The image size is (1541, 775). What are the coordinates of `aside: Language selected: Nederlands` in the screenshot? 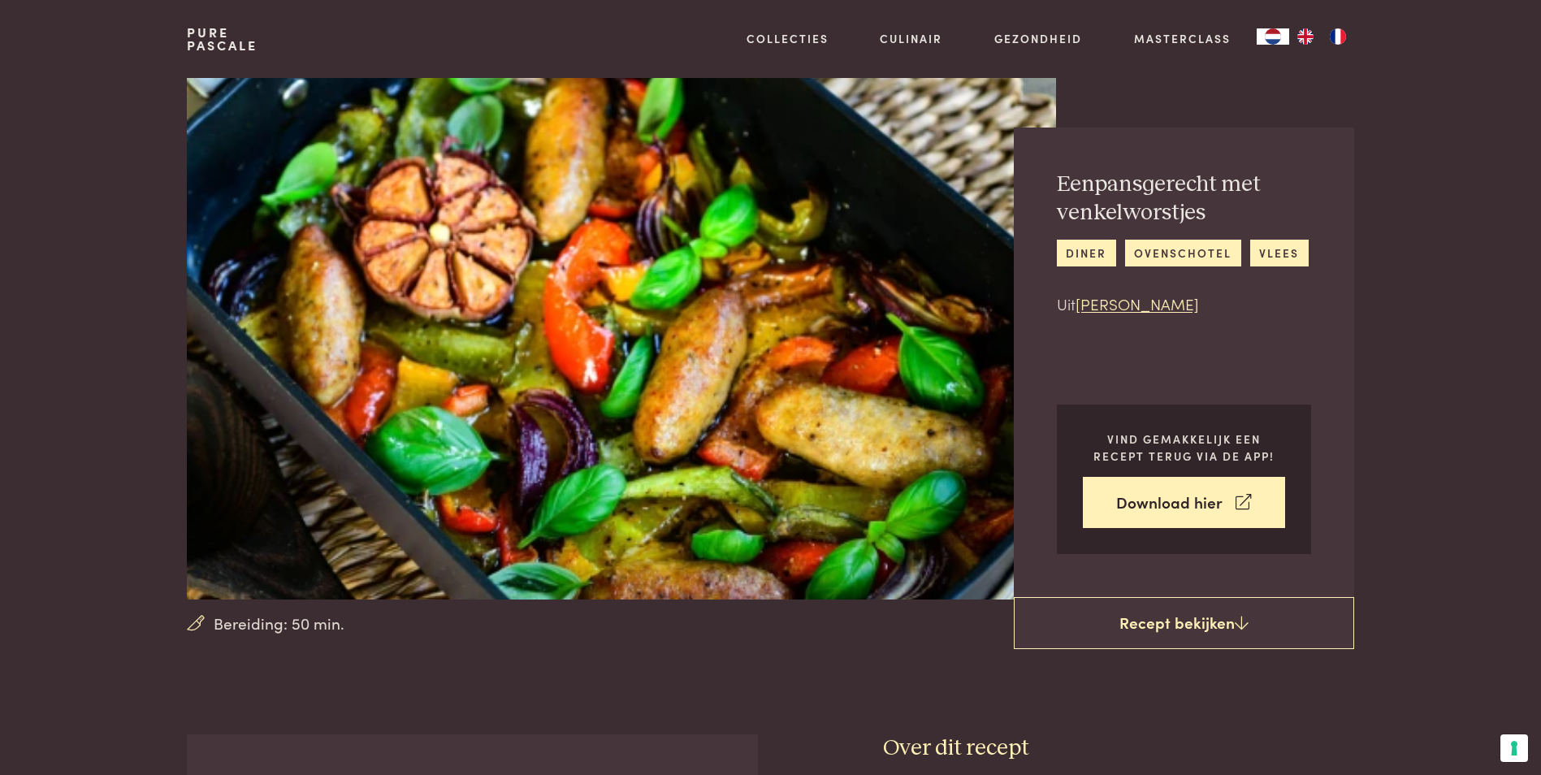 It's located at (1305, 37).